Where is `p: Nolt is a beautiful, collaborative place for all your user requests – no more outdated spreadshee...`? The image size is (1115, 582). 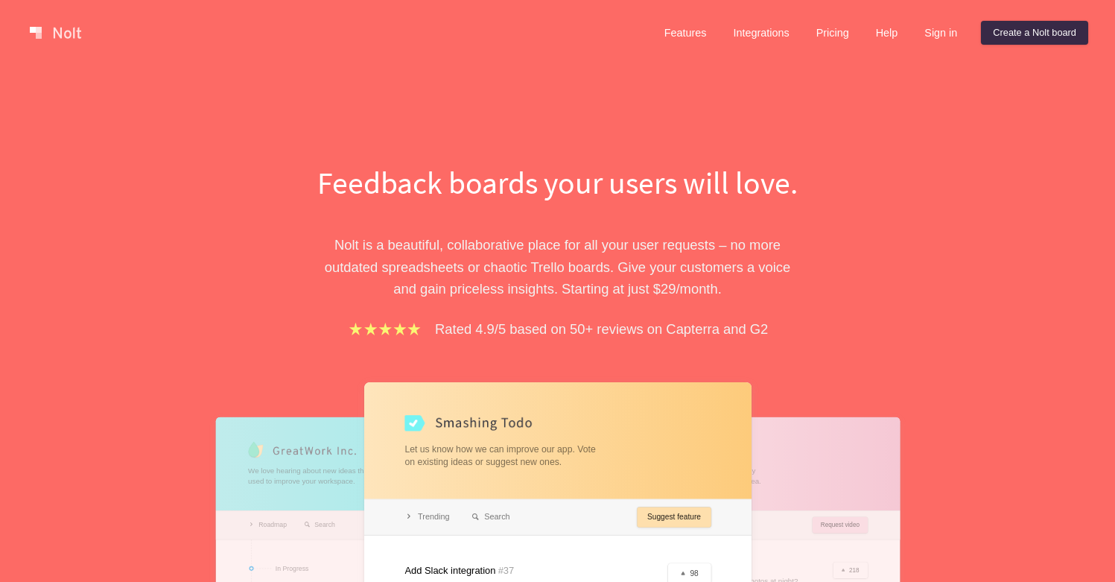
p: Nolt is a beautiful, collaborative place for all your user requests – no more outdated spreadshee... is located at coordinates (558, 267).